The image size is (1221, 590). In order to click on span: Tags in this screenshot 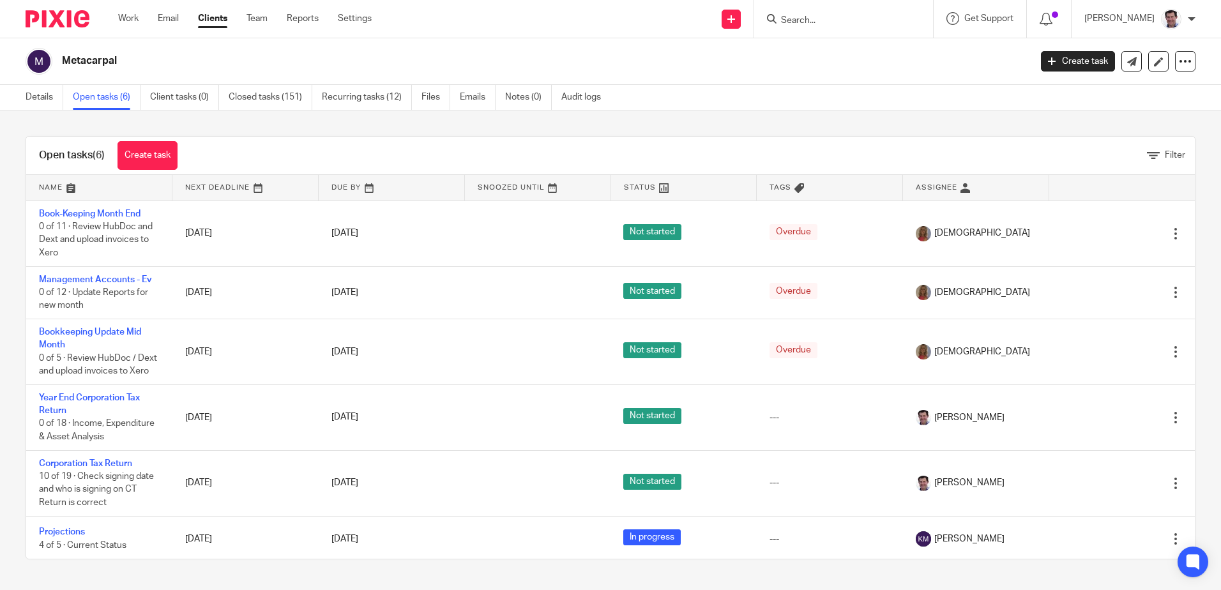, I will do `click(781, 187)`.